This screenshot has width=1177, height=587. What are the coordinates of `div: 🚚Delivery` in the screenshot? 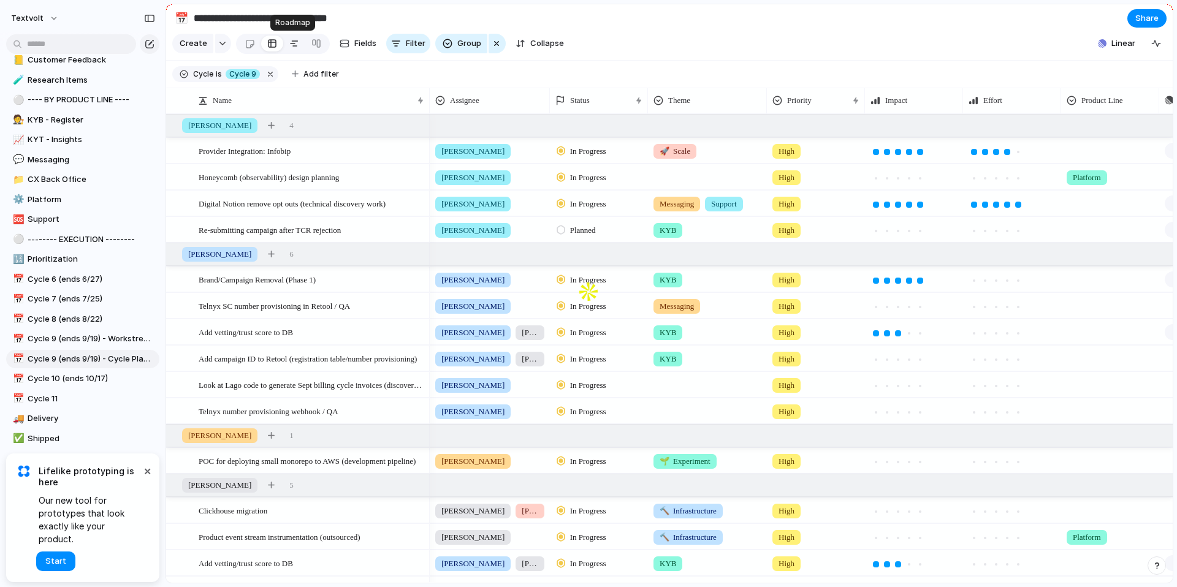 It's located at (83, 419).